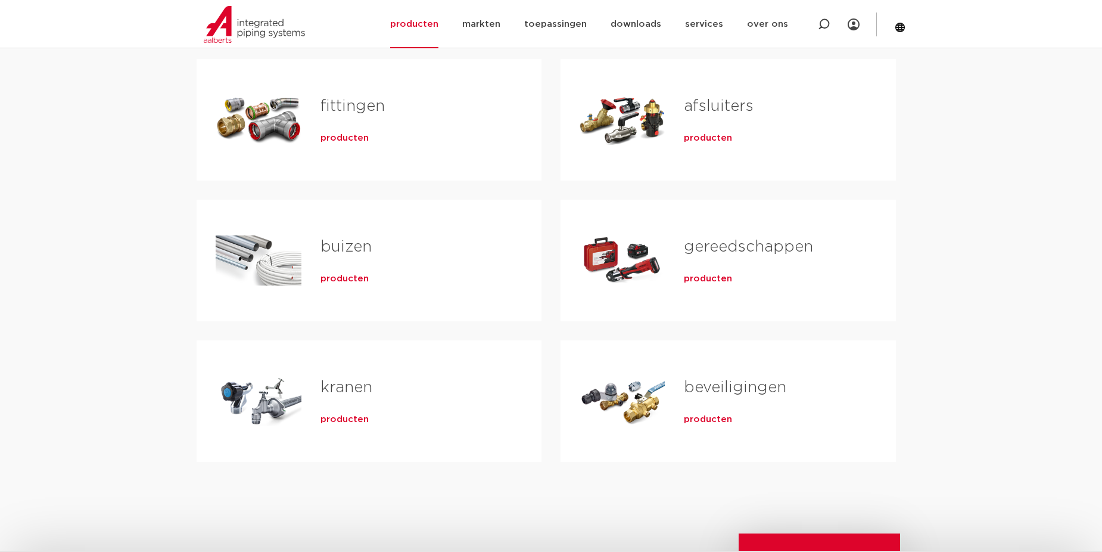 Image resolution: width=1102 pixels, height=552 pixels. What do you see at coordinates (346, 387) in the screenshot?
I see `a: kranen` at bounding box center [346, 387].